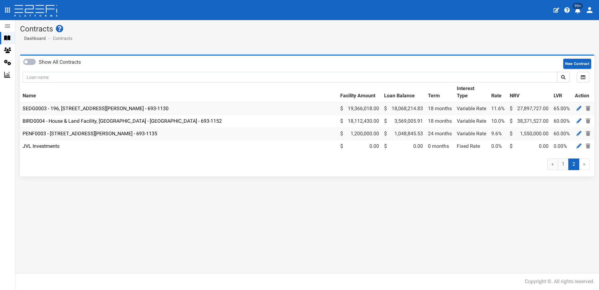 This screenshot has height=290, width=599. Describe the element at coordinates (498, 108) in the screenshot. I see `td: 11.6%` at that location.